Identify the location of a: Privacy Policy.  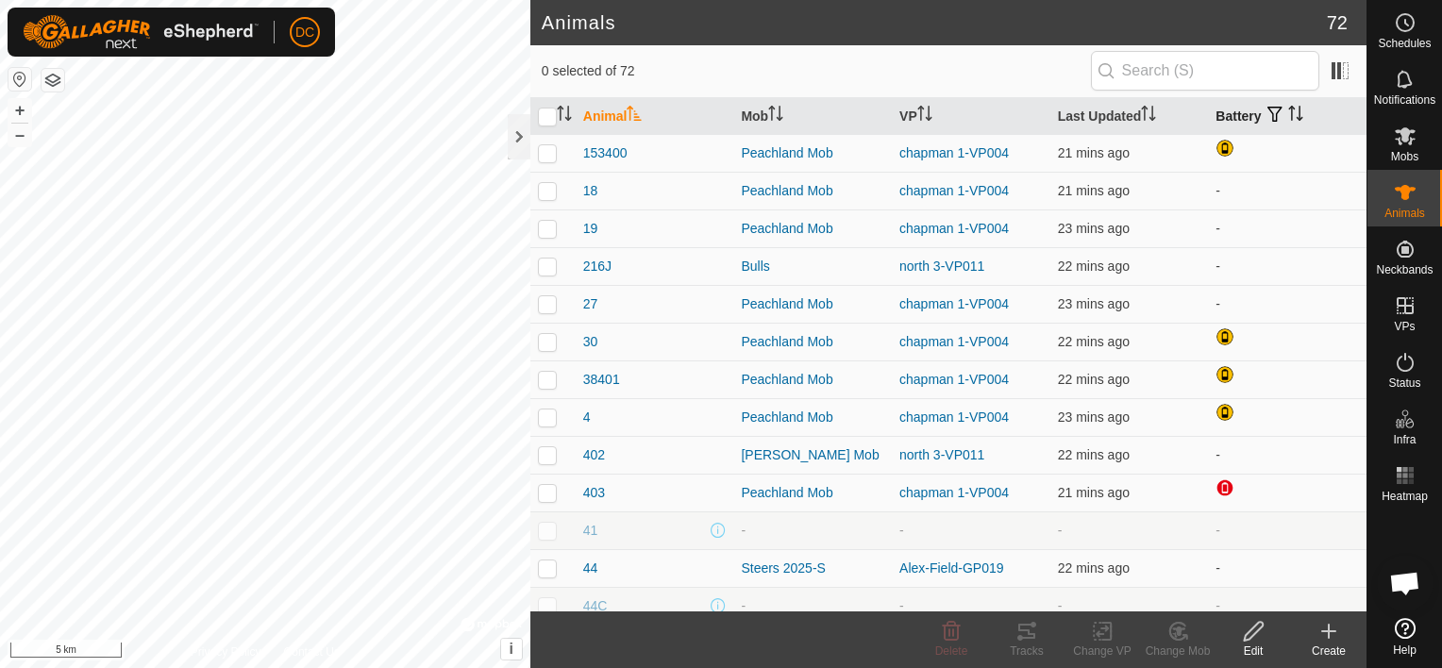
(226, 652).